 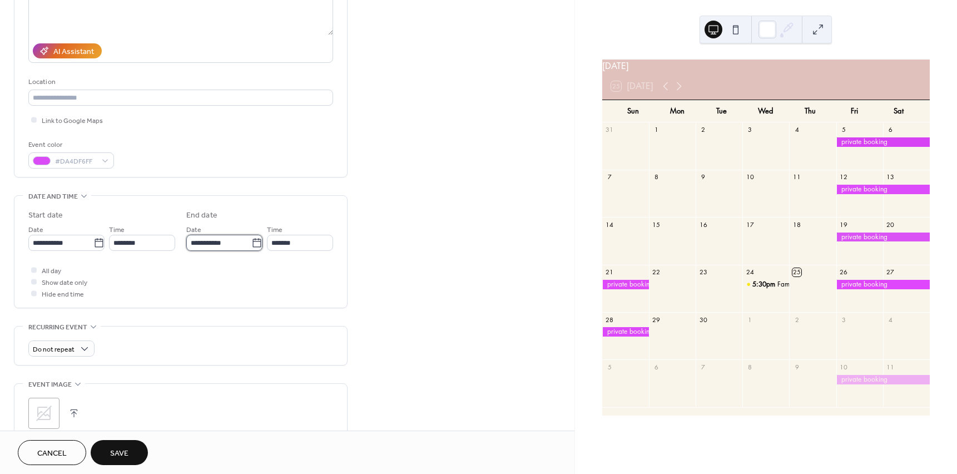 I want to click on div: Tue, so click(x=722, y=111).